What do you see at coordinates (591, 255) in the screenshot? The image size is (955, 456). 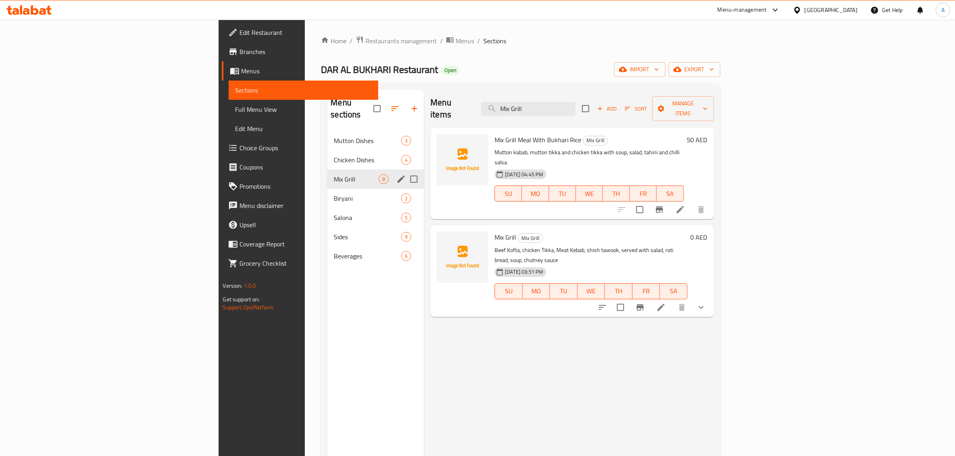 I see `p: Beef Kofta, chicken Tikka, Meat Kebab, shish tawook, served with salad, roti bread, soup, chutney...` at bounding box center [591, 255].